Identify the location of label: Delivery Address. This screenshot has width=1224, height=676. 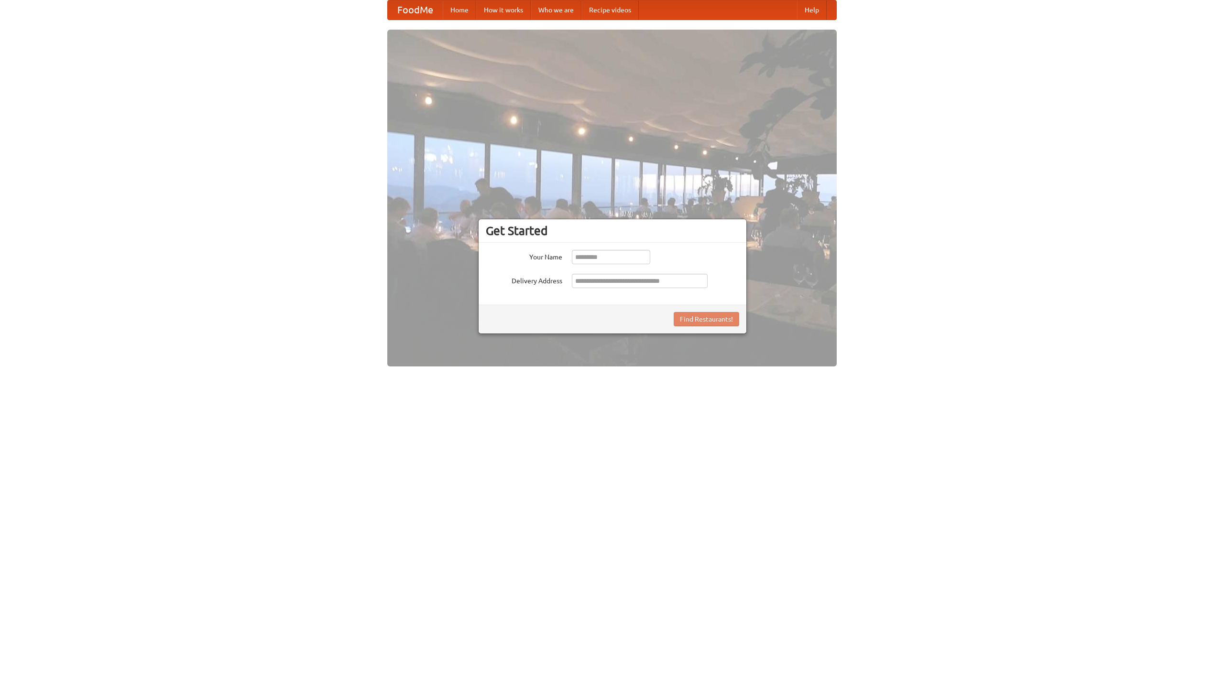
(524, 280).